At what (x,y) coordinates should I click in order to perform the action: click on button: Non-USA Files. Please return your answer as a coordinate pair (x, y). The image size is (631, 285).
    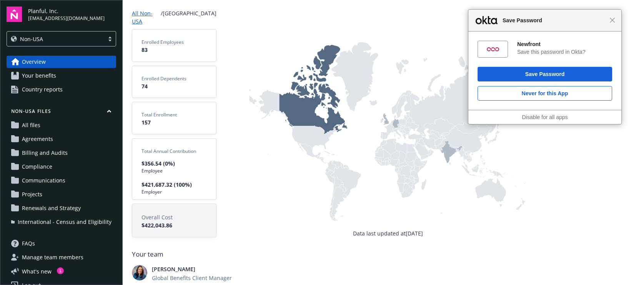
    Looking at the image, I should click on (61, 113).